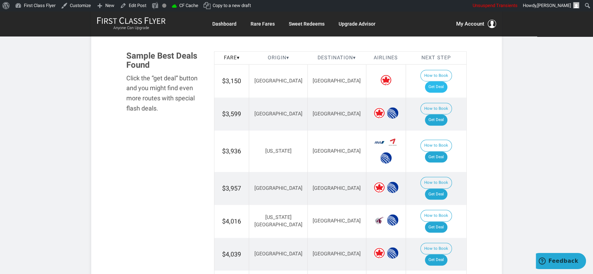 This screenshot has height=274, width=593. Describe the element at coordinates (224, 24) in the screenshot. I see `a: Dashboard` at that location.